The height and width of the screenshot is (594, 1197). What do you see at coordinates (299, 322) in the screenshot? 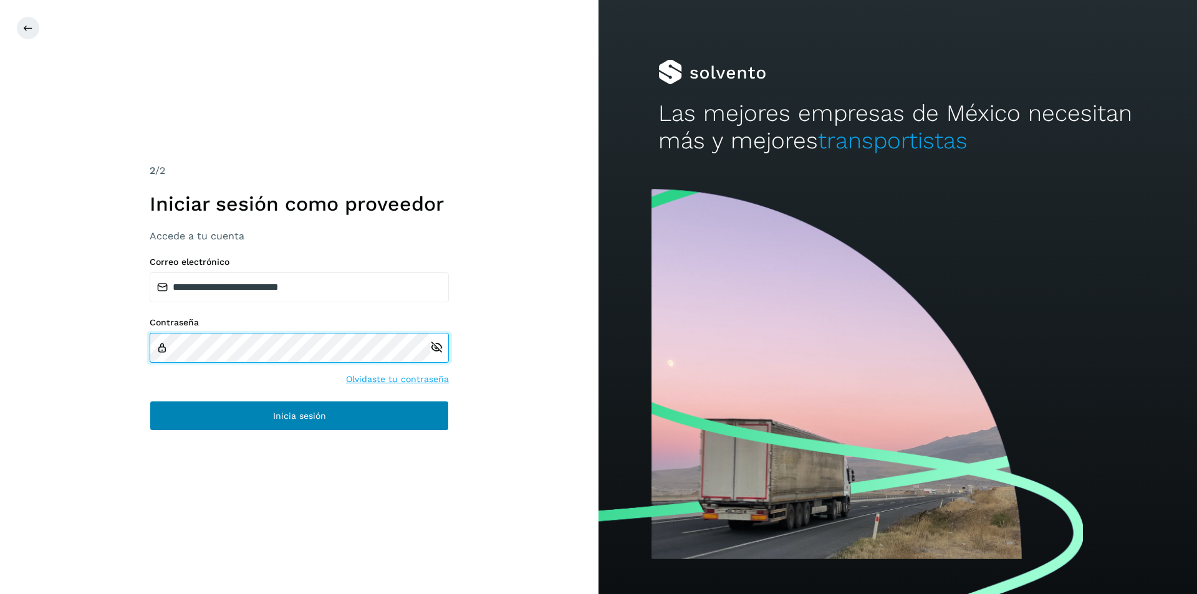
I see `label: Contraseña` at bounding box center [299, 322].